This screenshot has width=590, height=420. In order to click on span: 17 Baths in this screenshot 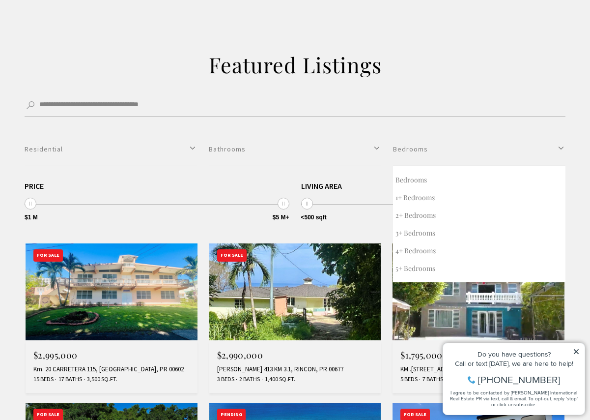, I will do `click(69, 379)`.